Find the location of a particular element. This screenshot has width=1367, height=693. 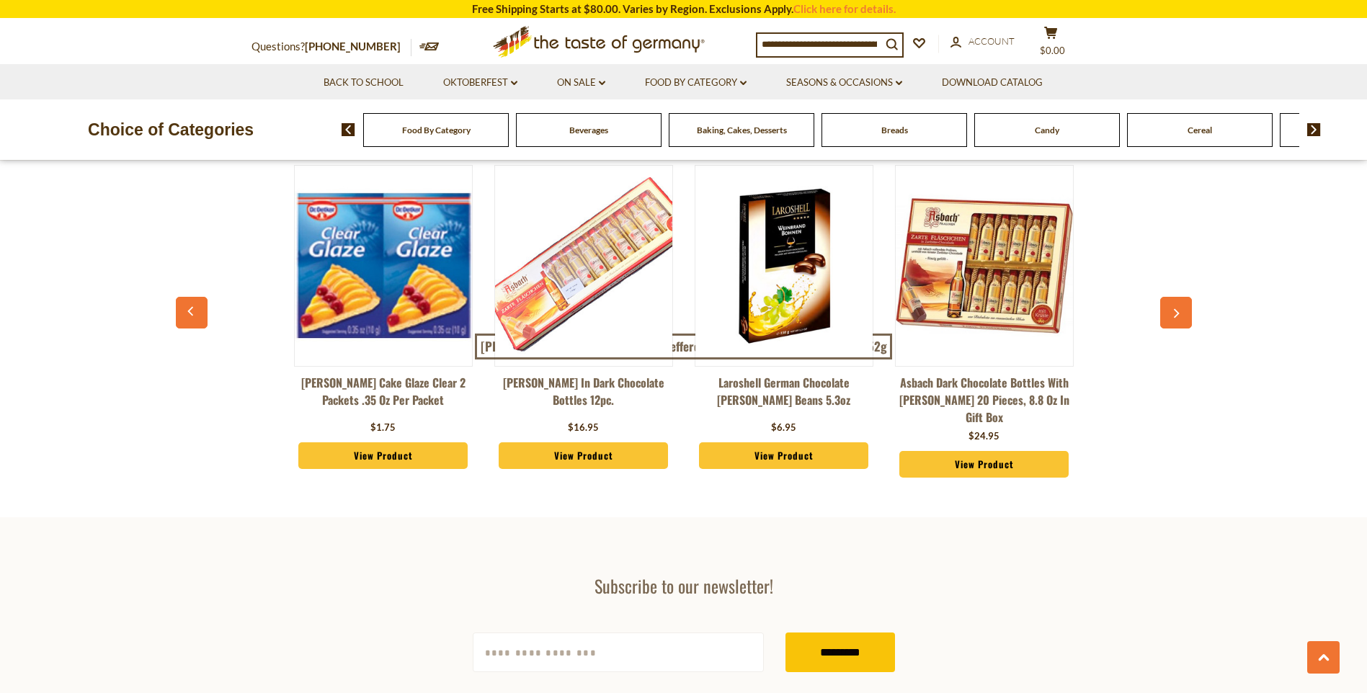

span: Account is located at coordinates (992, 41).